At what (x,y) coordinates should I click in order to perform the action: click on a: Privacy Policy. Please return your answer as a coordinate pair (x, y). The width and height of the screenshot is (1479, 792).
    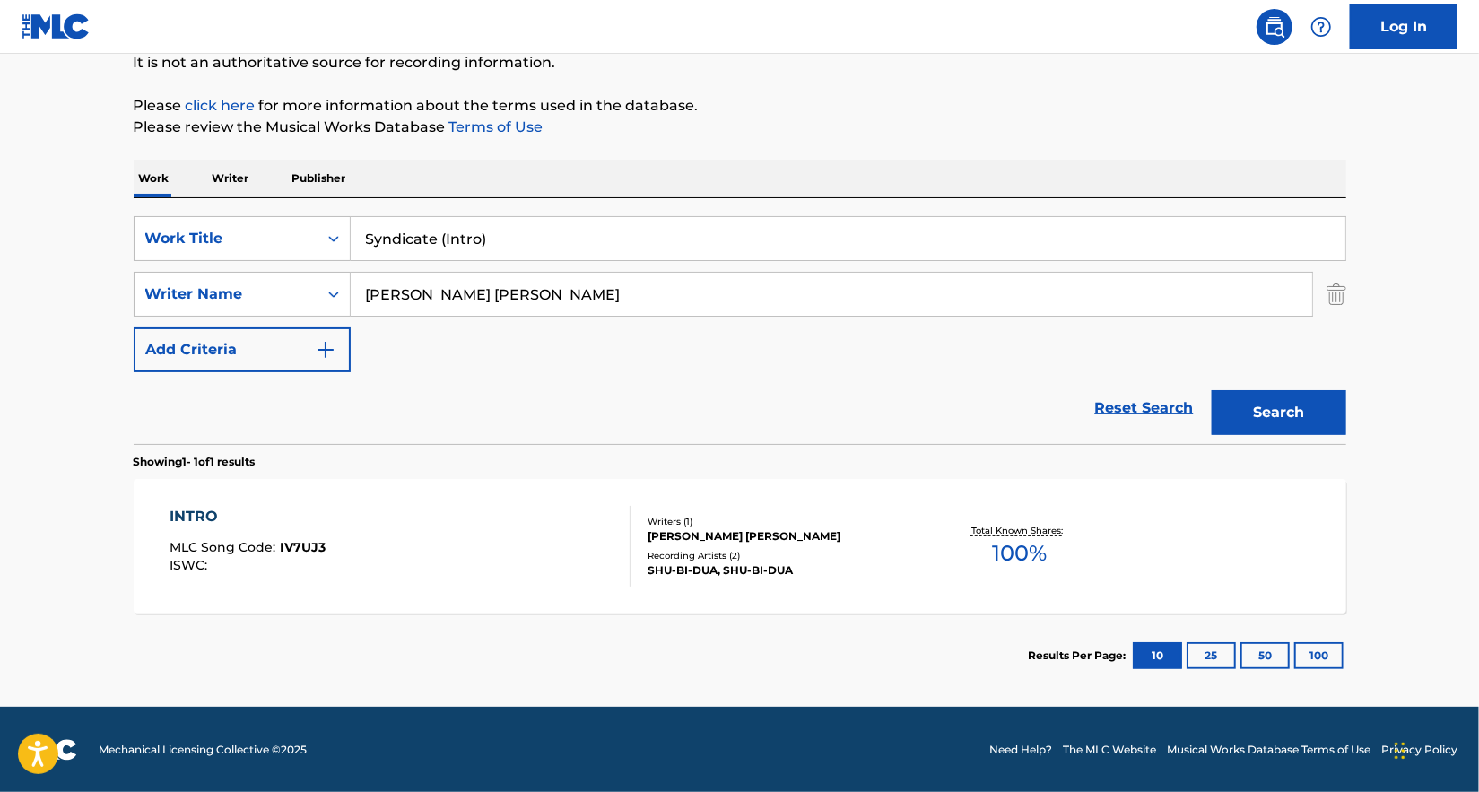
    Looking at the image, I should click on (1419, 750).